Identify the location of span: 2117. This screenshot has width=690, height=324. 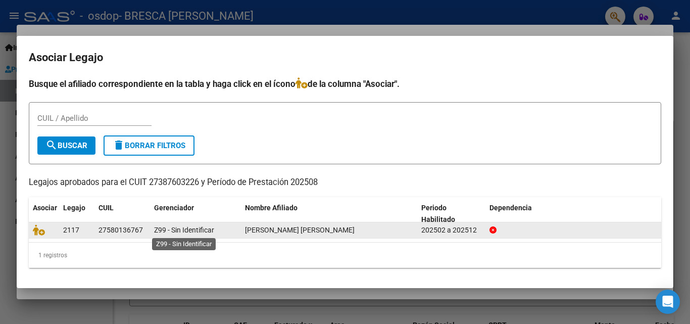
(71, 230).